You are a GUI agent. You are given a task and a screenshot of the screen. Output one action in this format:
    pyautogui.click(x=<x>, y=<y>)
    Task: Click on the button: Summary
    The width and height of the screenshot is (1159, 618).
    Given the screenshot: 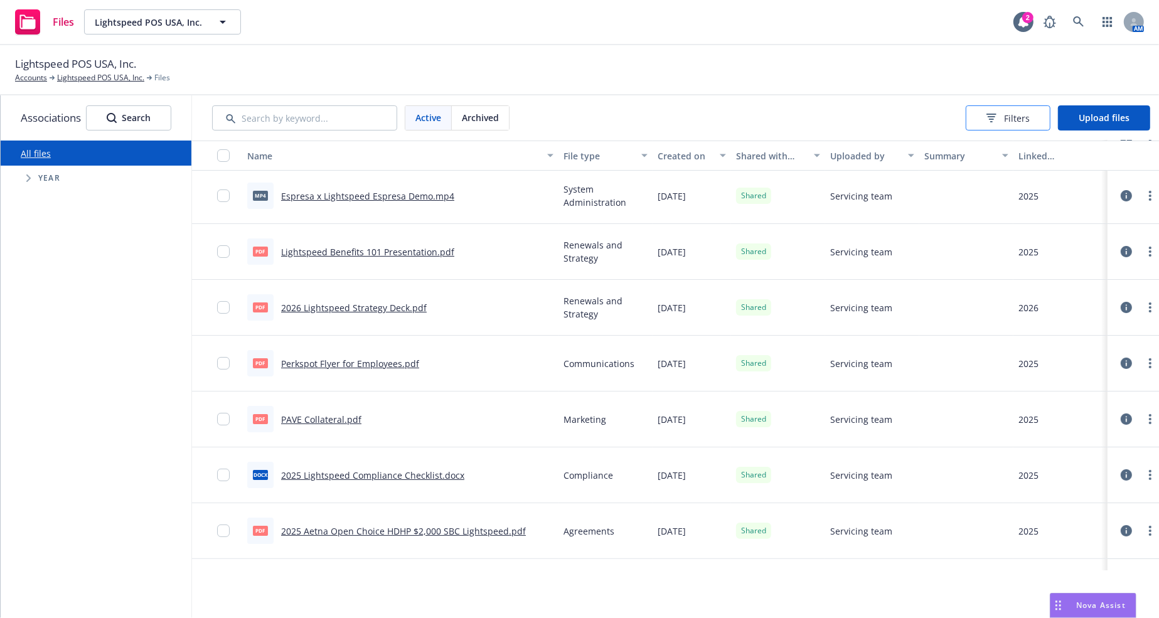 What is the action you would take?
    pyautogui.click(x=966, y=156)
    